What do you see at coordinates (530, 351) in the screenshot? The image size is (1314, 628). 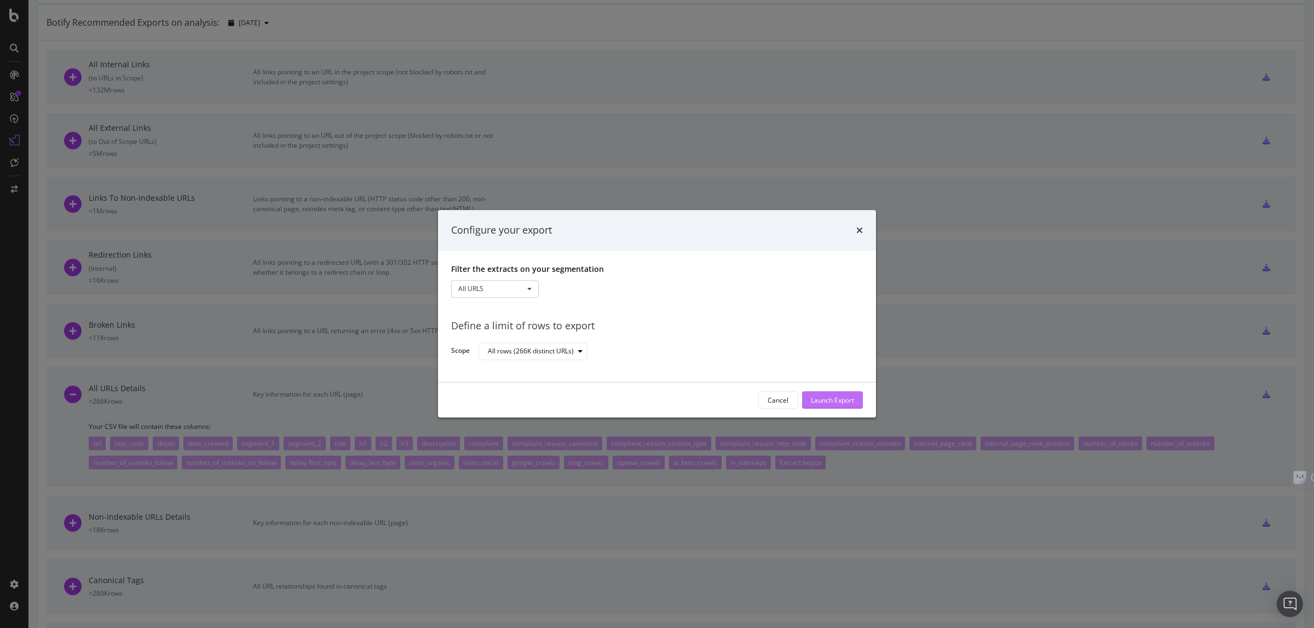 I see `div: All rows (266K distinct URLs)` at bounding box center [530, 351].